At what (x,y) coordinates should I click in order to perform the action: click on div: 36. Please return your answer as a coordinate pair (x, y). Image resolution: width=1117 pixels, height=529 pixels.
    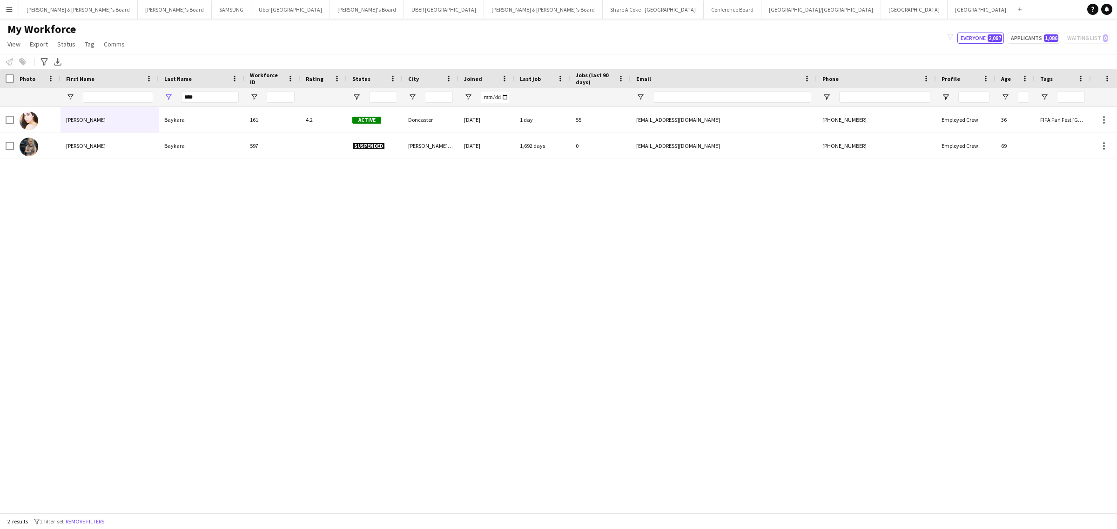
    Looking at the image, I should click on (1015, 120).